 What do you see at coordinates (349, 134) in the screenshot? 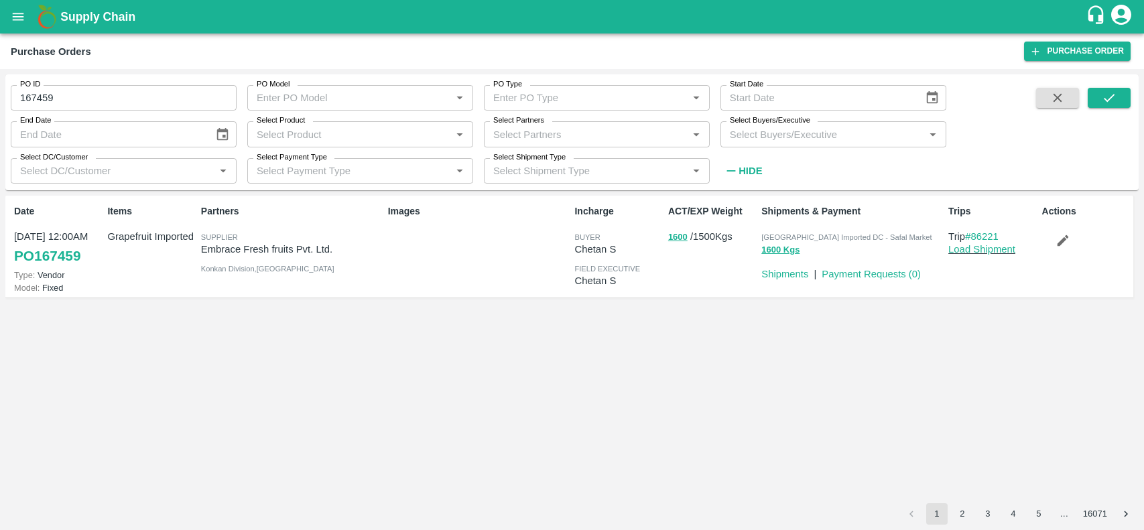
I see `input: Select Product` at bounding box center [349, 134].